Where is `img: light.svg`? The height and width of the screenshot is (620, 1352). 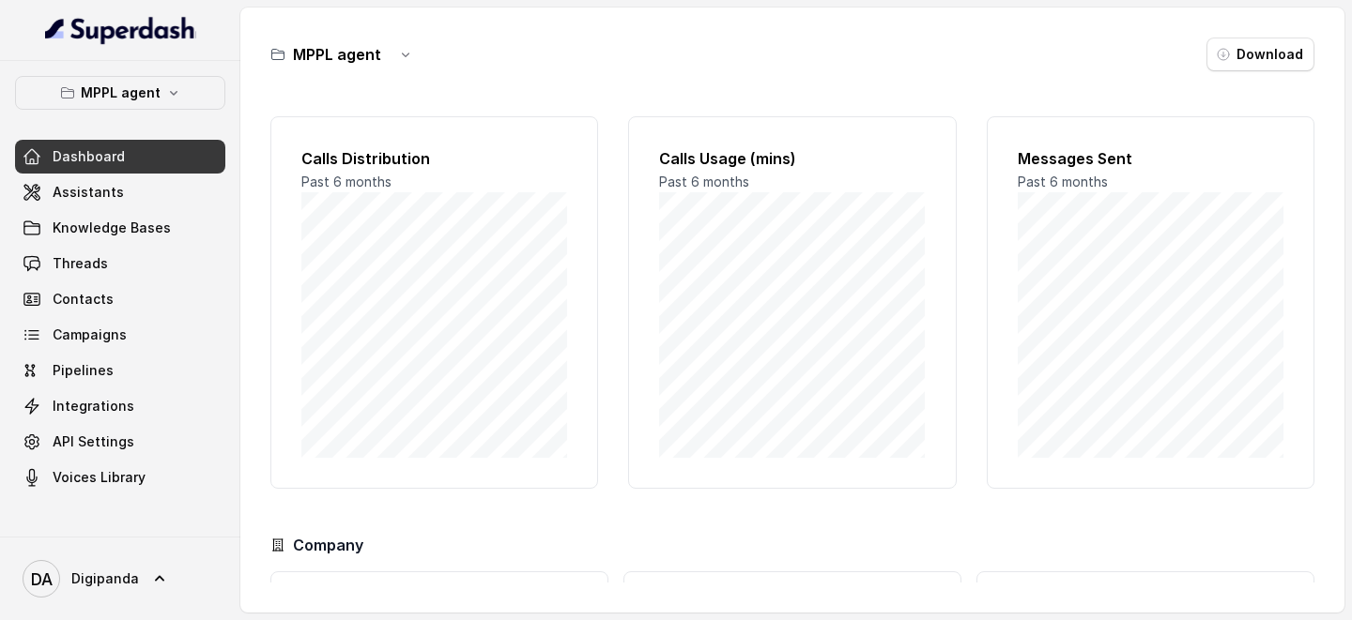 img: light.svg is located at coordinates (120, 30).